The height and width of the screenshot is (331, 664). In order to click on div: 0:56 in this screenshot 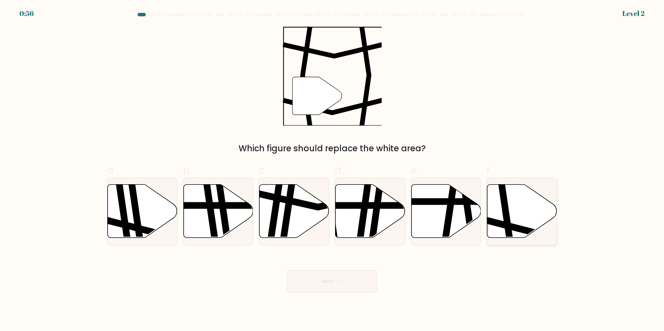, I will do `click(26, 14)`.